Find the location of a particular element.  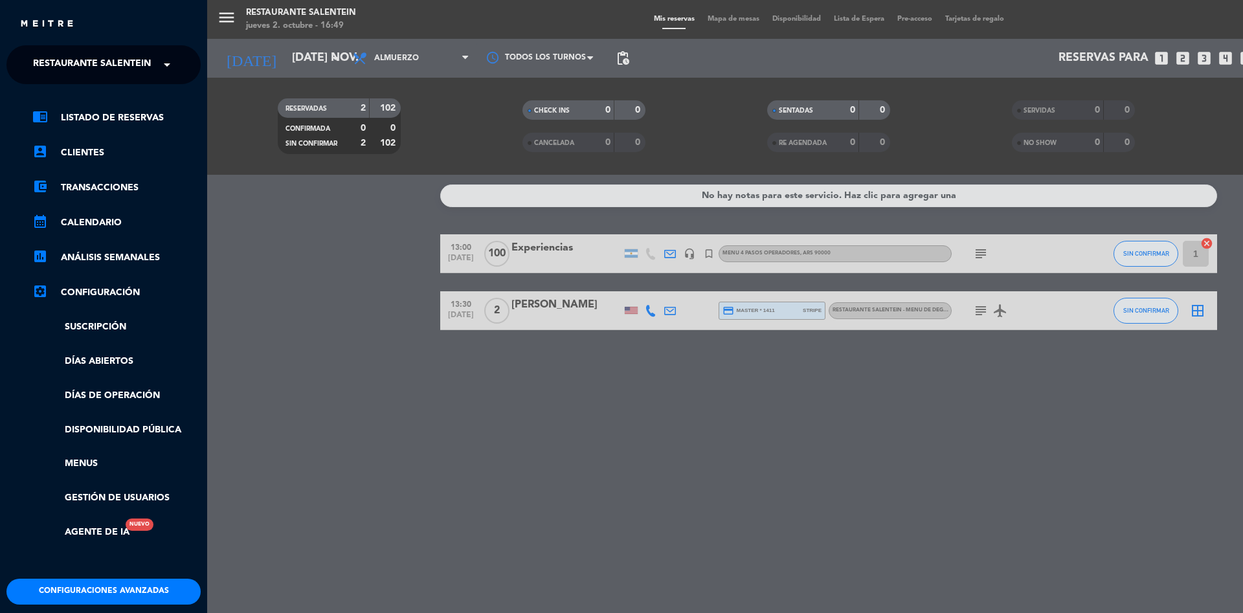

a: account_balance_walletTransacciones is located at coordinates (117, 188).